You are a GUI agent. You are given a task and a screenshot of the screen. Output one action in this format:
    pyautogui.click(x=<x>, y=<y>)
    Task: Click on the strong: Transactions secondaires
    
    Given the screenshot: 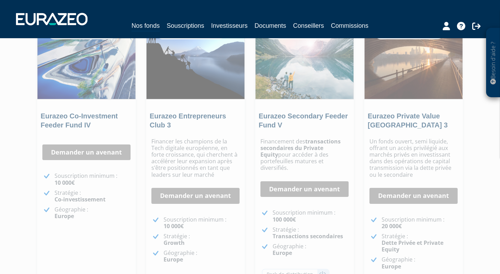 What is the action you would take?
    pyautogui.click(x=308, y=236)
    